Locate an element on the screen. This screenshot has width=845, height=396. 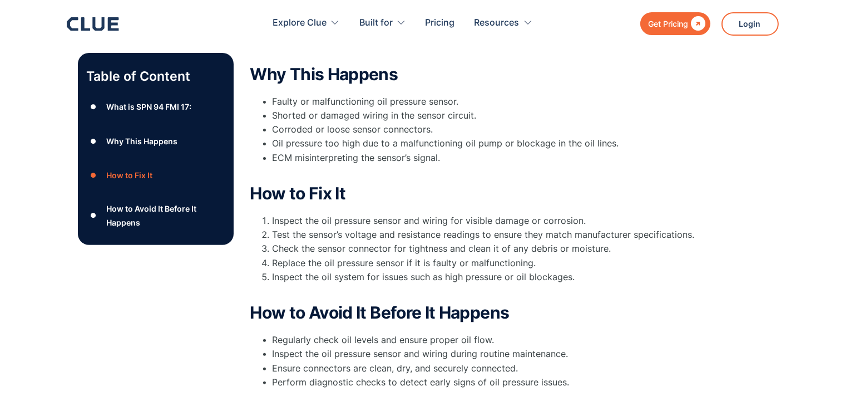
a: ●What is SPN 94 FMI 17: is located at coordinates (156, 107).